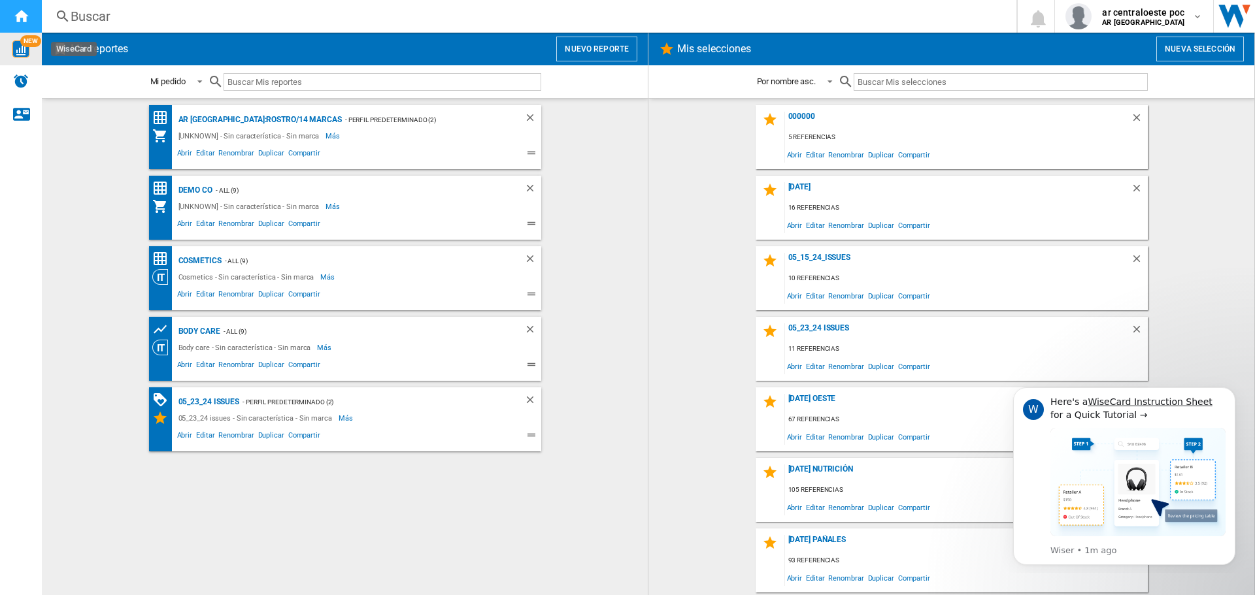  Describe the element at coordinates (163, 329) in the screenshot. I see `div: Cuadrícula de precios de productos` at that location.